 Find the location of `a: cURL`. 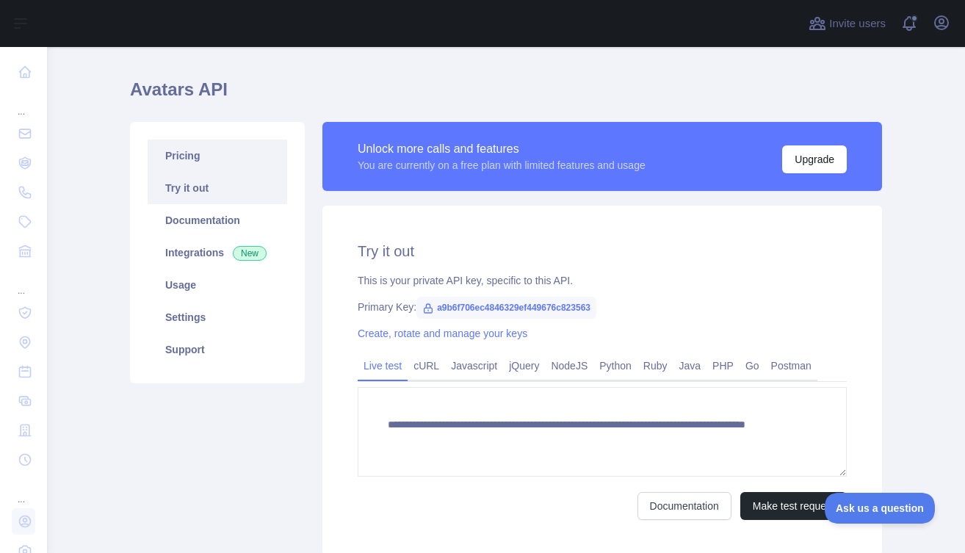

a: cURL is located at coordinates (426, 366).